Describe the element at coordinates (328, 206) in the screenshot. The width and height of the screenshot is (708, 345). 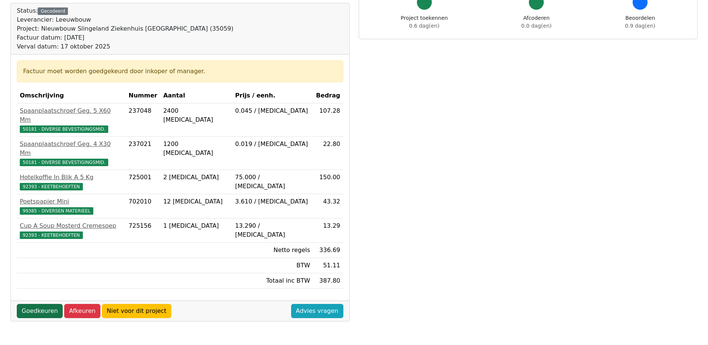
I see `td: 43.32` at that location.